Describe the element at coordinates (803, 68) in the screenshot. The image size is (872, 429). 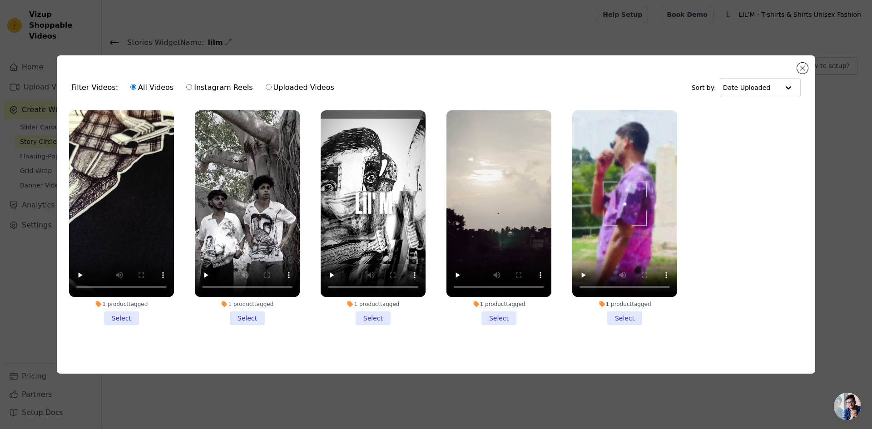
I see `button: Close modal` at that location.